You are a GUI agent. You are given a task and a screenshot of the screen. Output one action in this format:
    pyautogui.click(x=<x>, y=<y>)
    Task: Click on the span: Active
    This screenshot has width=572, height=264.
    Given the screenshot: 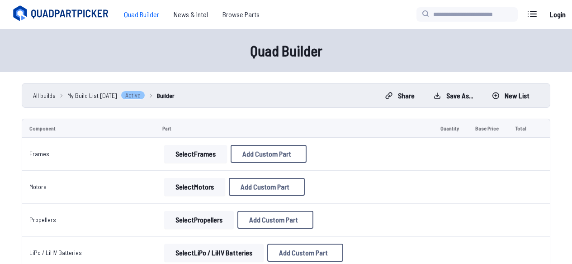 What is the action you would take?
    pyautogui.click(x=133, y=95)
    